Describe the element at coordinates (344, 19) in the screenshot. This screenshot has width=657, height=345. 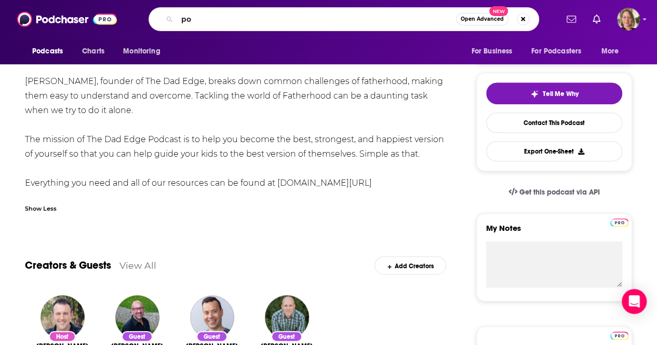
I see `div: Search podcasts, credits, & more...` at that location.